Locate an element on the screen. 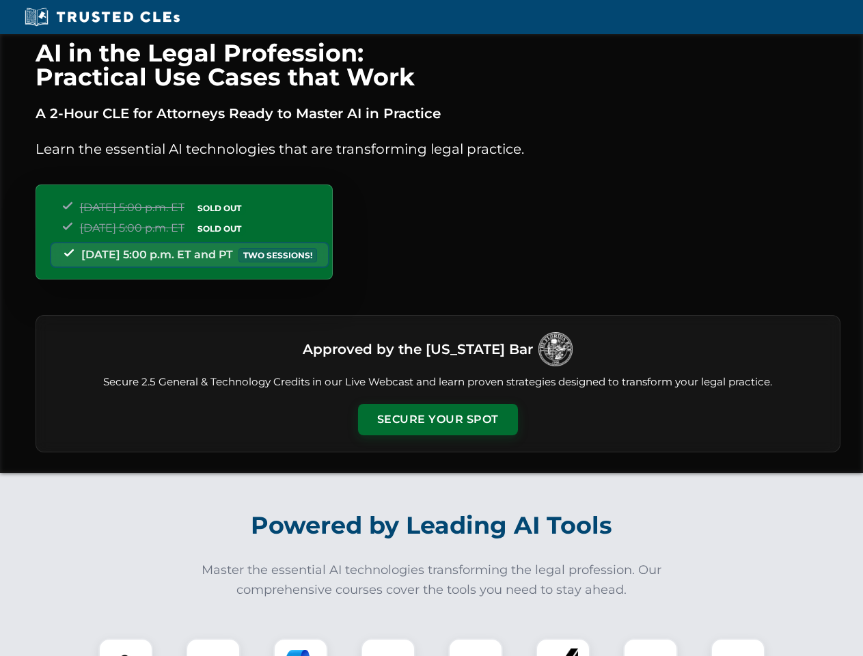 Image resolution: width=863 pixels, height=656 pixels. p: Learn the essential AI technologies that are transforming legal practice. is located at coordinates (438, 149).